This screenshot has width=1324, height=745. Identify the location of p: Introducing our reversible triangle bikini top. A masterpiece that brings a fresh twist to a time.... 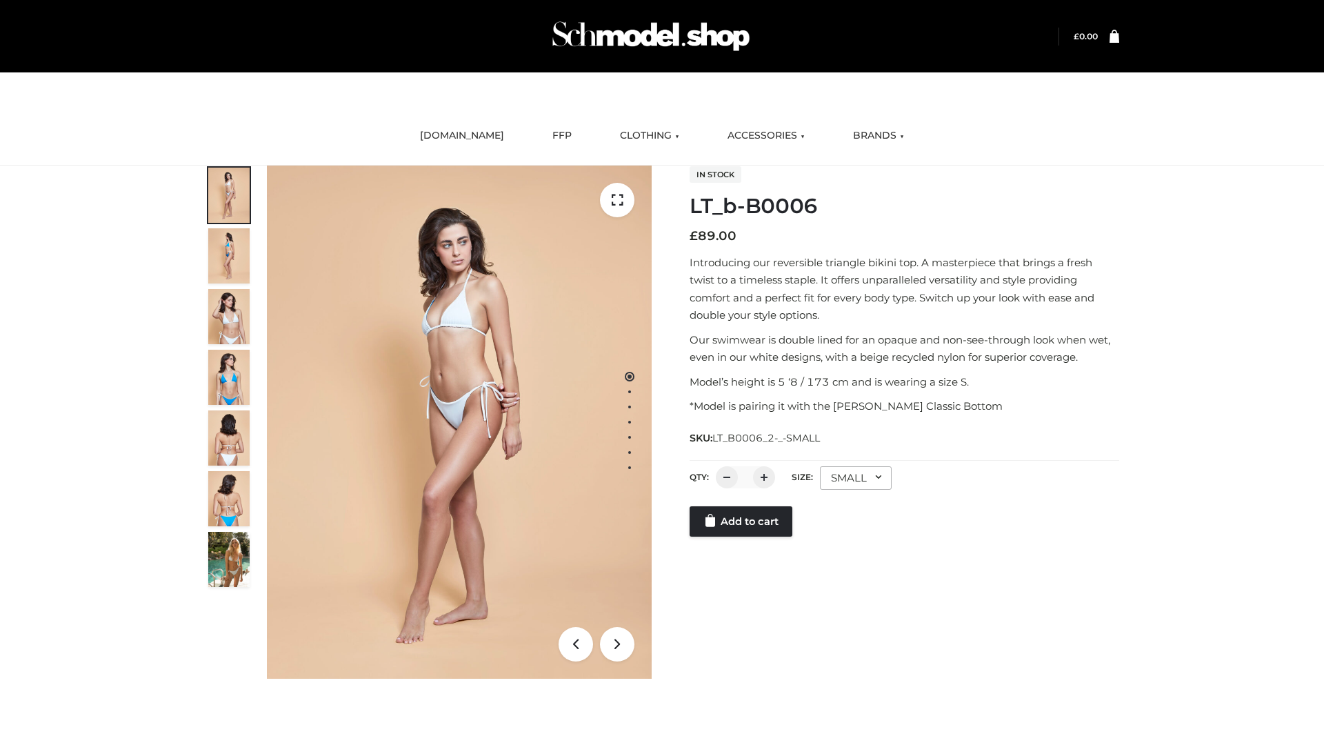
(904, 289).